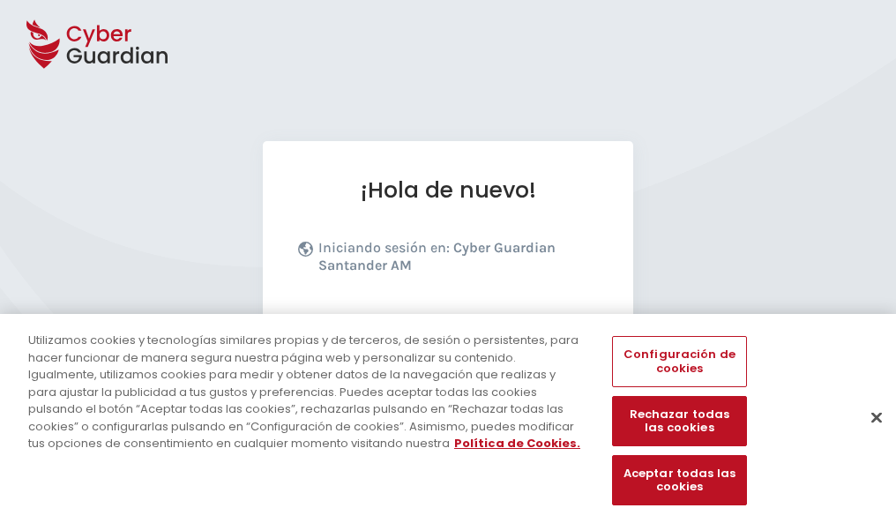  What do you see at coordinates (517, 443) in the screenshot?
I see `a: Más información sobre su privacidad, se abre en una nueva pestaña` at bounding box center [517, 443].